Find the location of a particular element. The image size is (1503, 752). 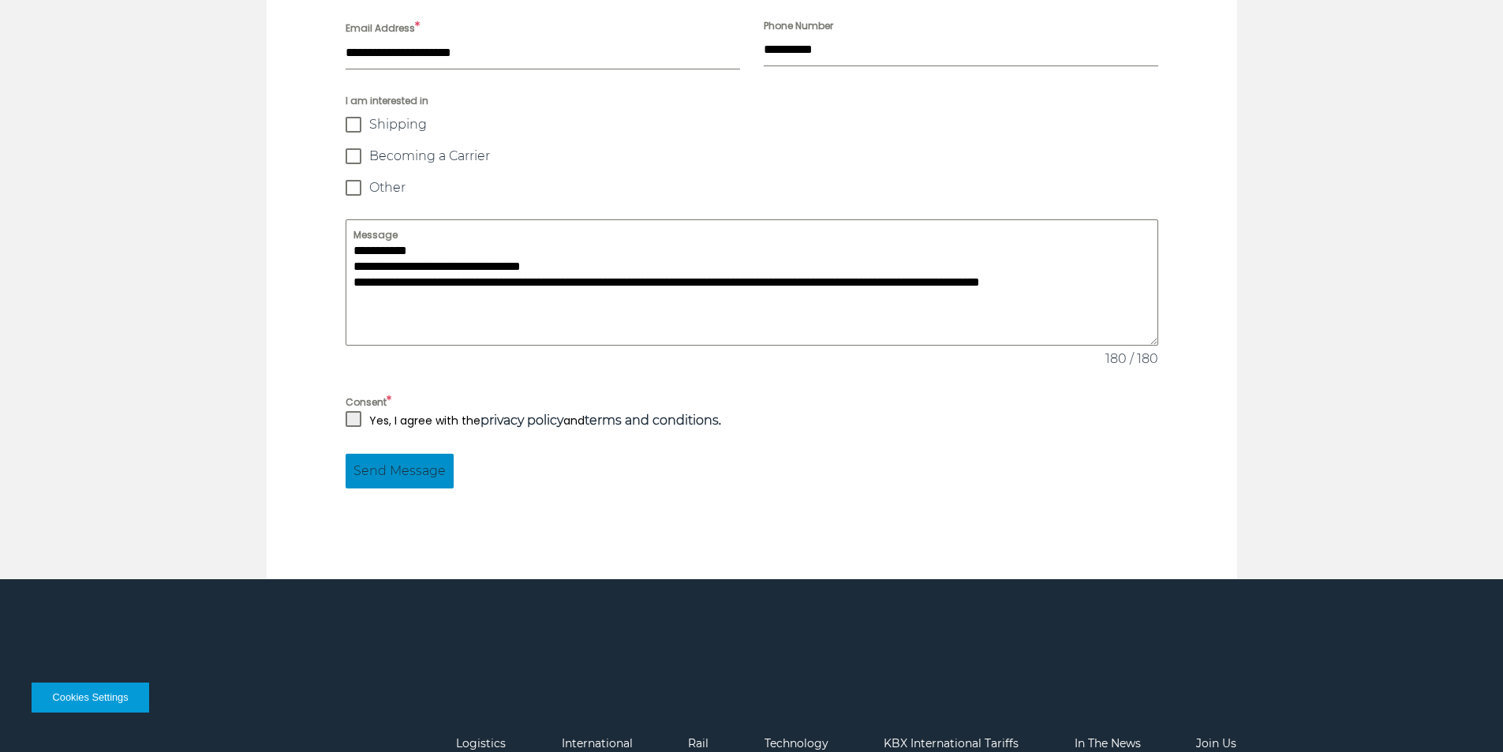

p: Yes, I agree with the and is located at coordinates (545, 421).